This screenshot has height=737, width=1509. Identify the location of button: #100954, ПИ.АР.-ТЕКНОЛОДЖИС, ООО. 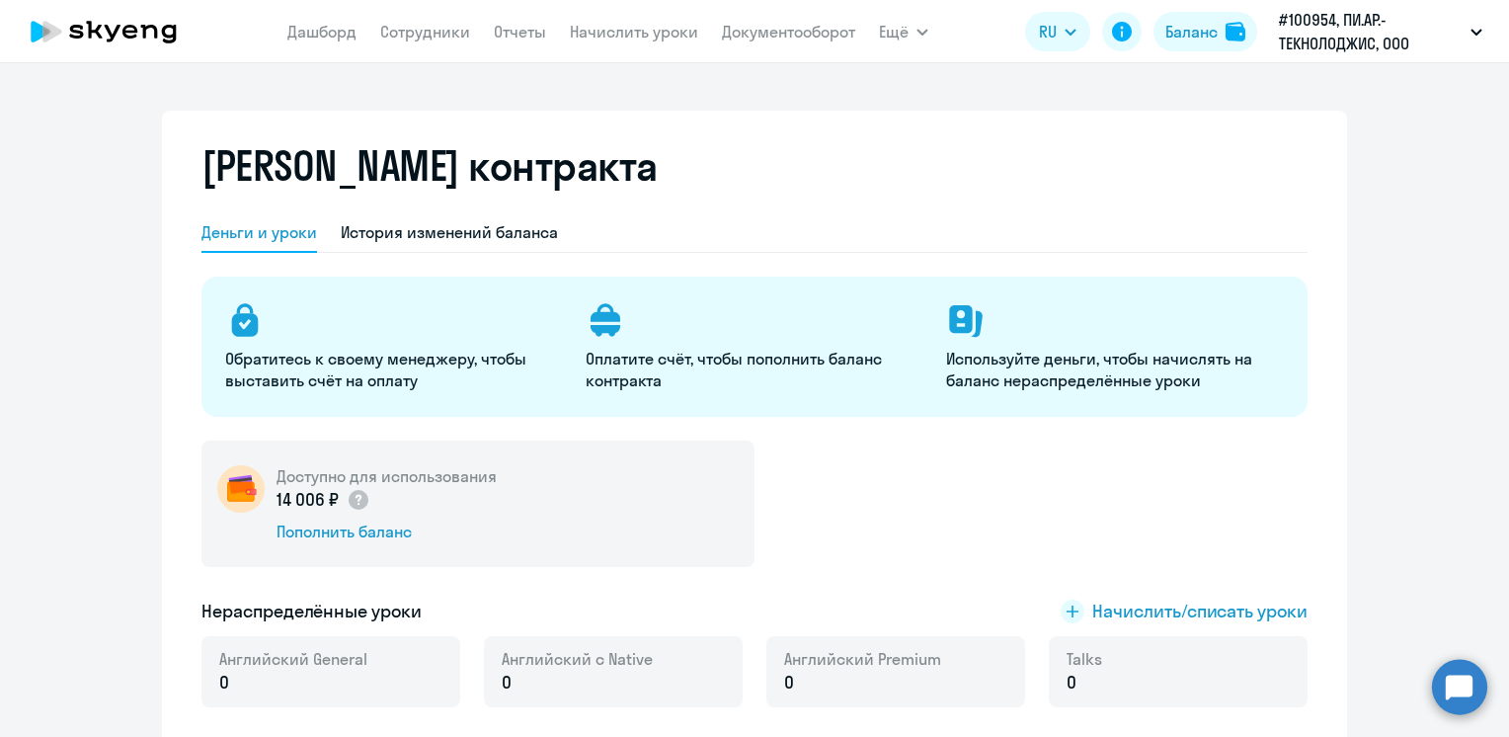
(1381, 32).